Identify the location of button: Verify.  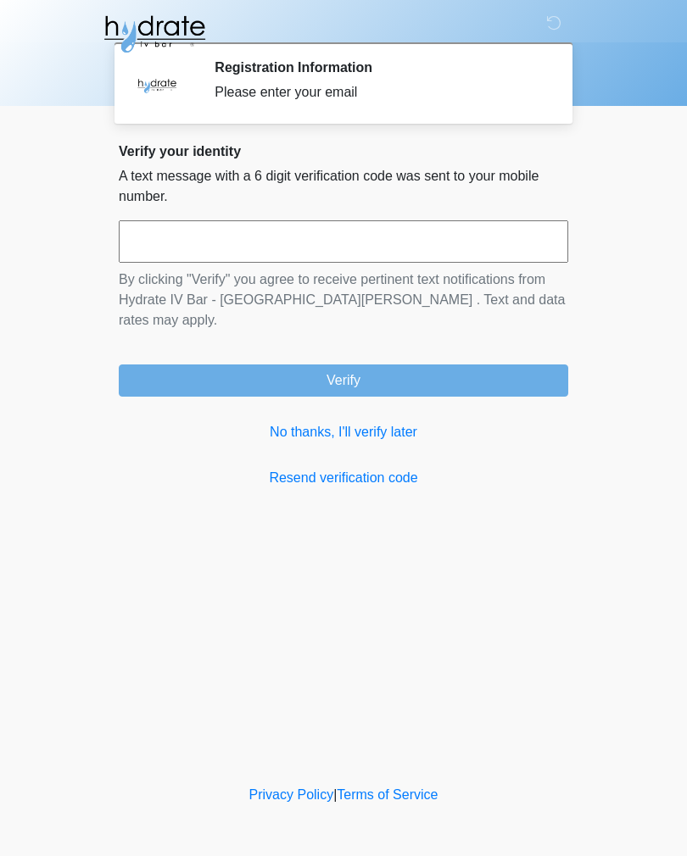
(343, 381).